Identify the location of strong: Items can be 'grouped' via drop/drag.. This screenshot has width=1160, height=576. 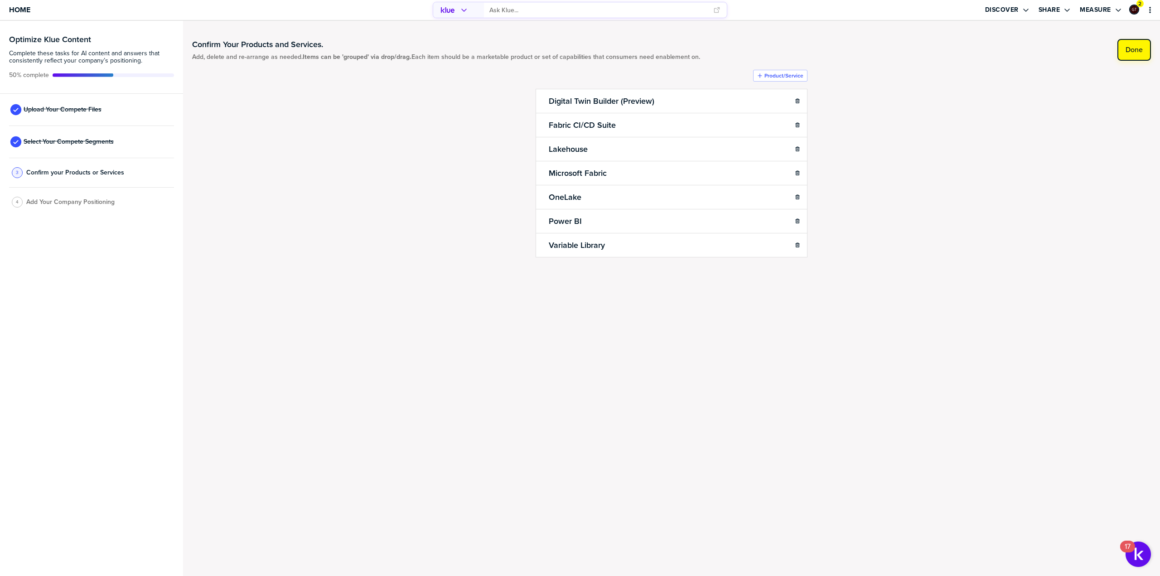
(357, 57).